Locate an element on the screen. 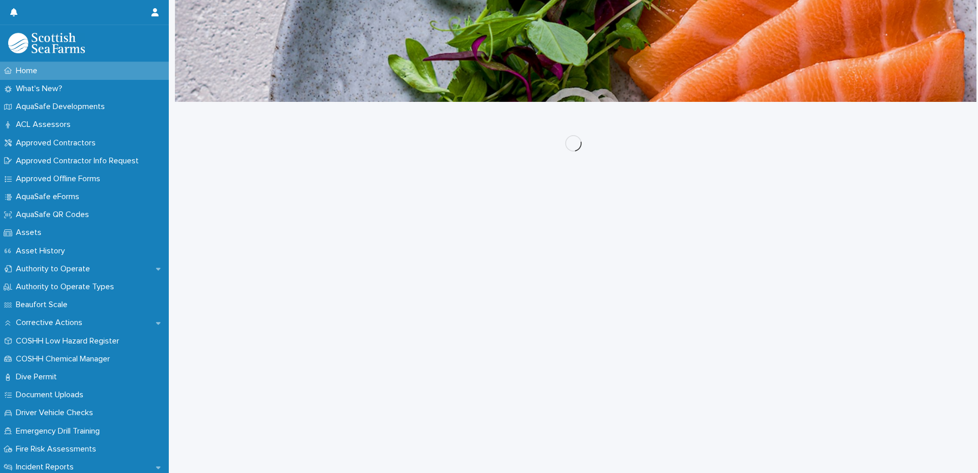  p: Incident Reports is located at coordinates (47, 467).